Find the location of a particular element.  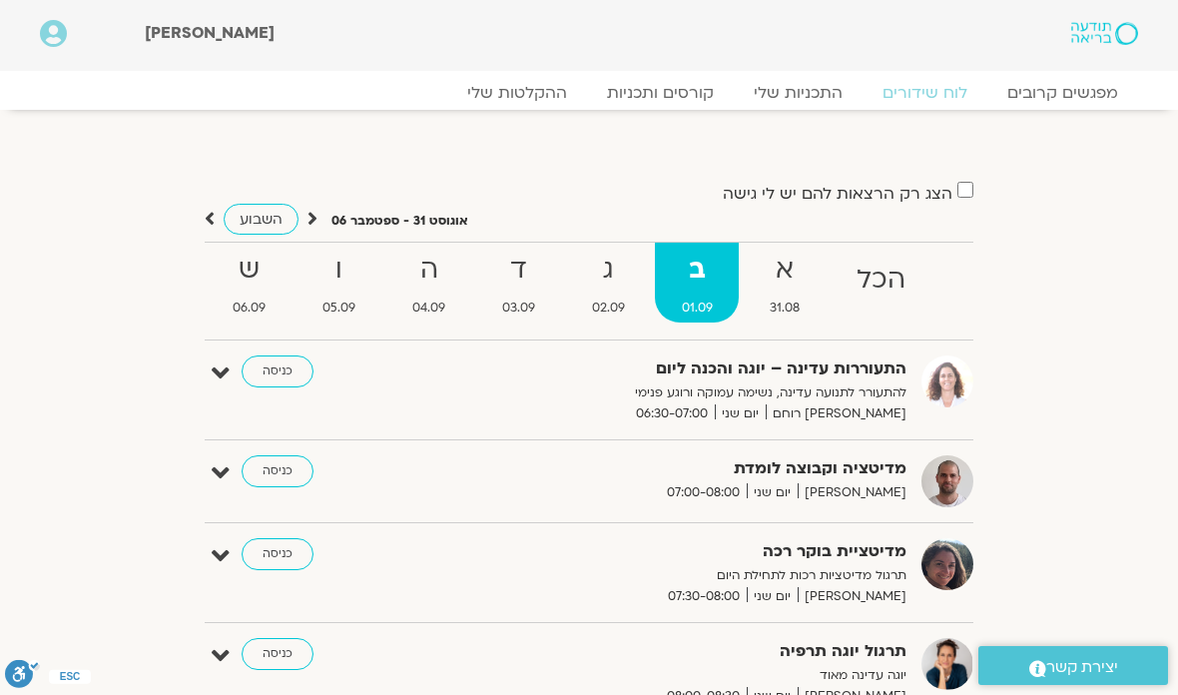

span: 03.09 is located at coordinates (519, 307).